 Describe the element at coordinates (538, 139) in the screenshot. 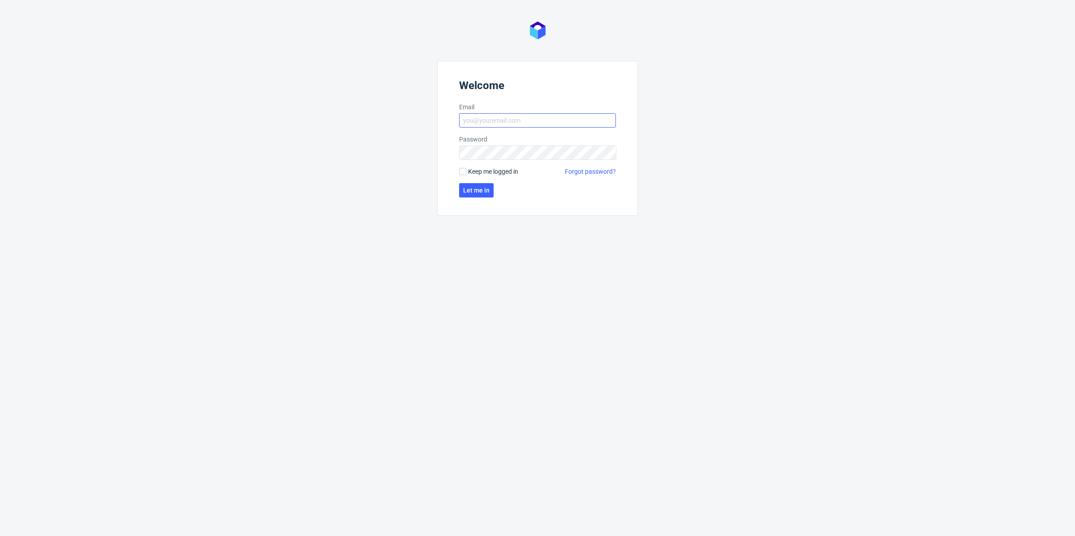

I see `label: Password` at that location.